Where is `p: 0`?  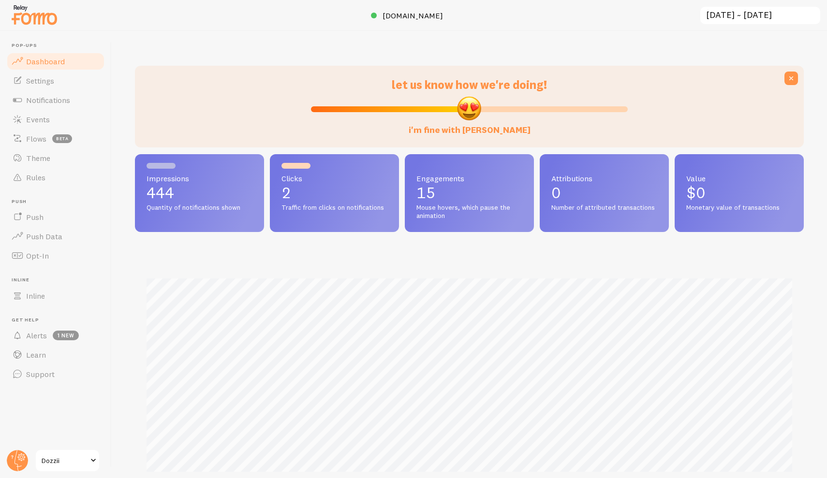 p: 0 is located at coordinates (604, 193).